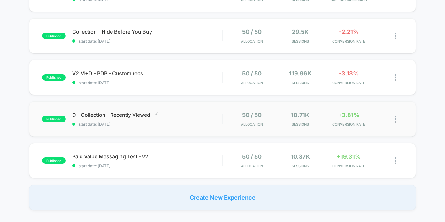 This screenshot has height=222, width=445. What do you see at coordinates (300, 156) in the screenshot?
I see `span: 10.37k` at bounding box center [300, 156].